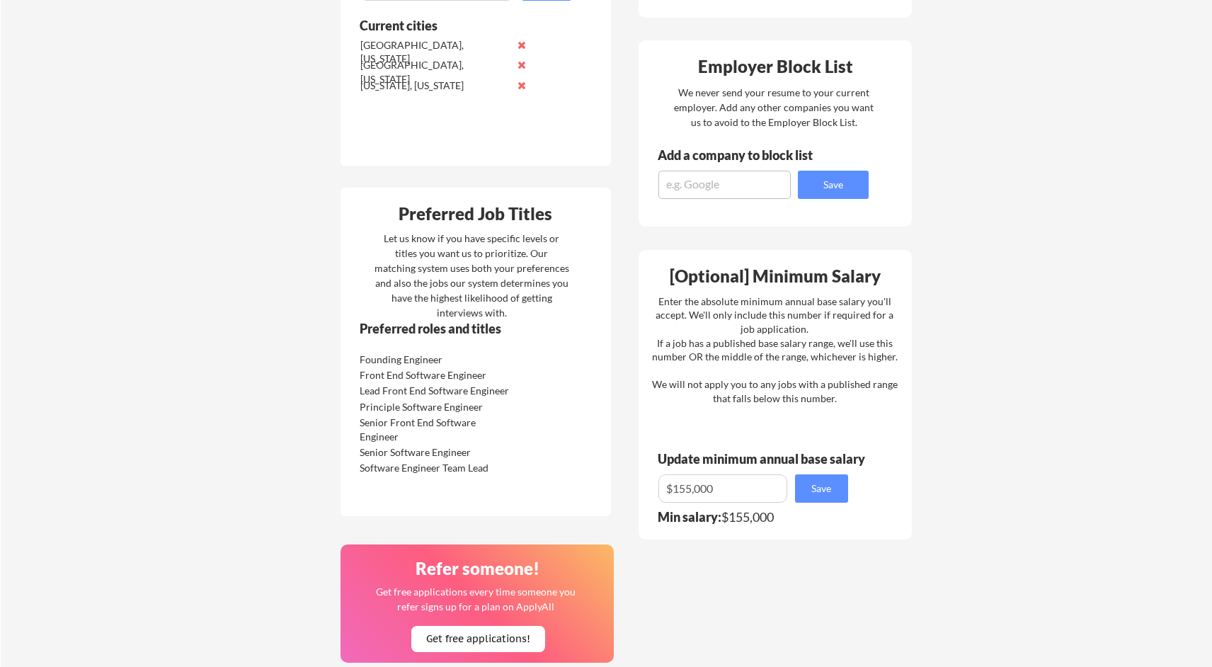 This screenshot has width=1212, height=667. What do you see at coordinates (478, 639) in the screenshot?
I see `button: Get free applications!` at bounding box center [478, 639].